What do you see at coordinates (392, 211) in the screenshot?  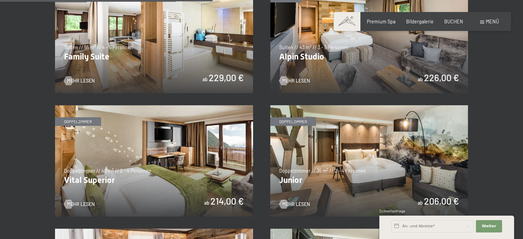 I see `span: Schnellanfrage` at bounding box center [392, 211].